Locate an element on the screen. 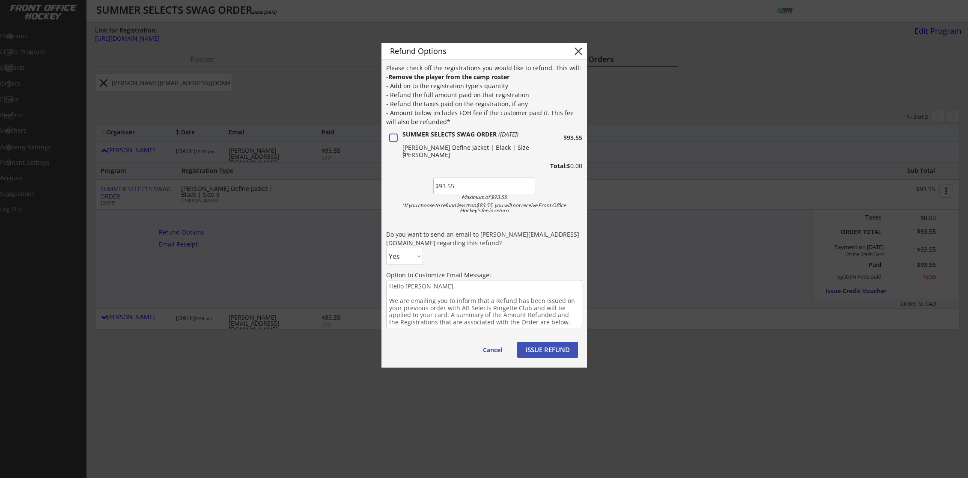 The image size is (968, 478). button: ISSUE REFUND is located at coordinates (547, 350).